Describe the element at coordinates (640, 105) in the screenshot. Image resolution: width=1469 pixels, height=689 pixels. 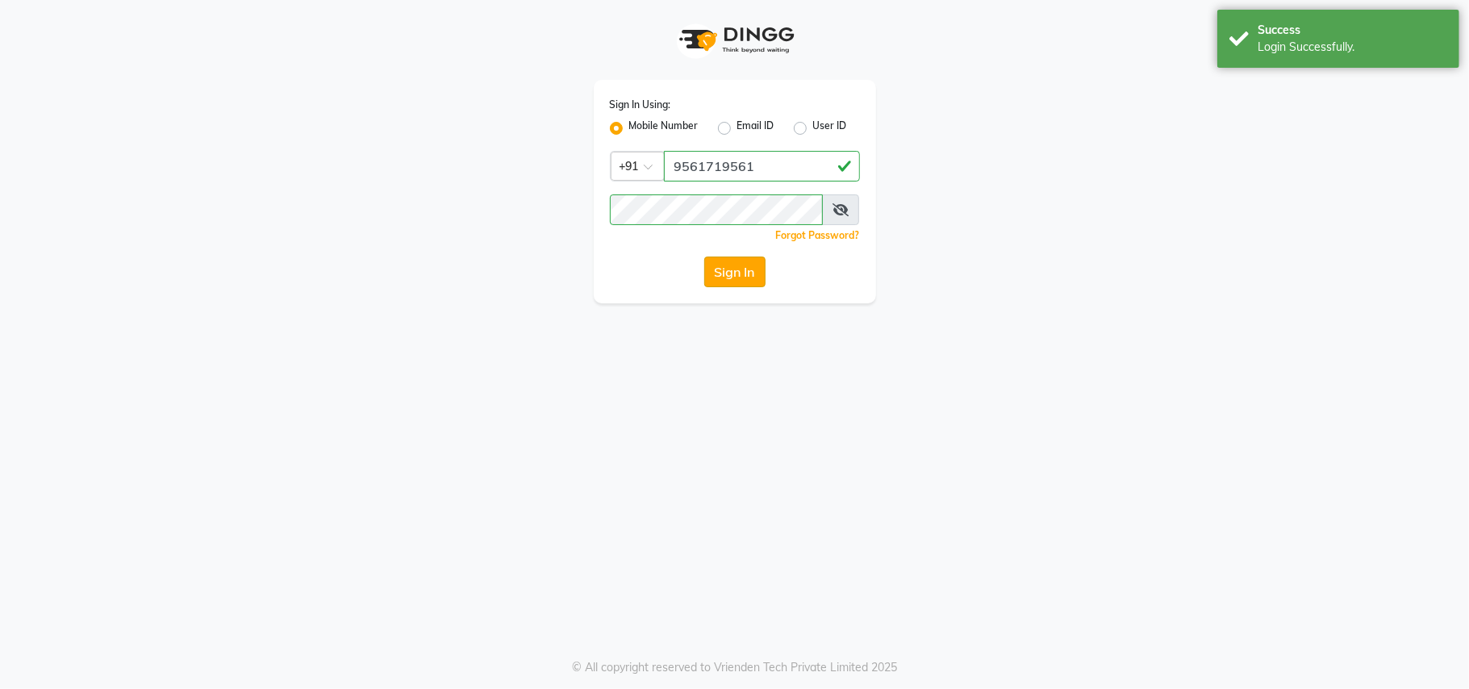
I see `label: Sign In Using:` at that location.